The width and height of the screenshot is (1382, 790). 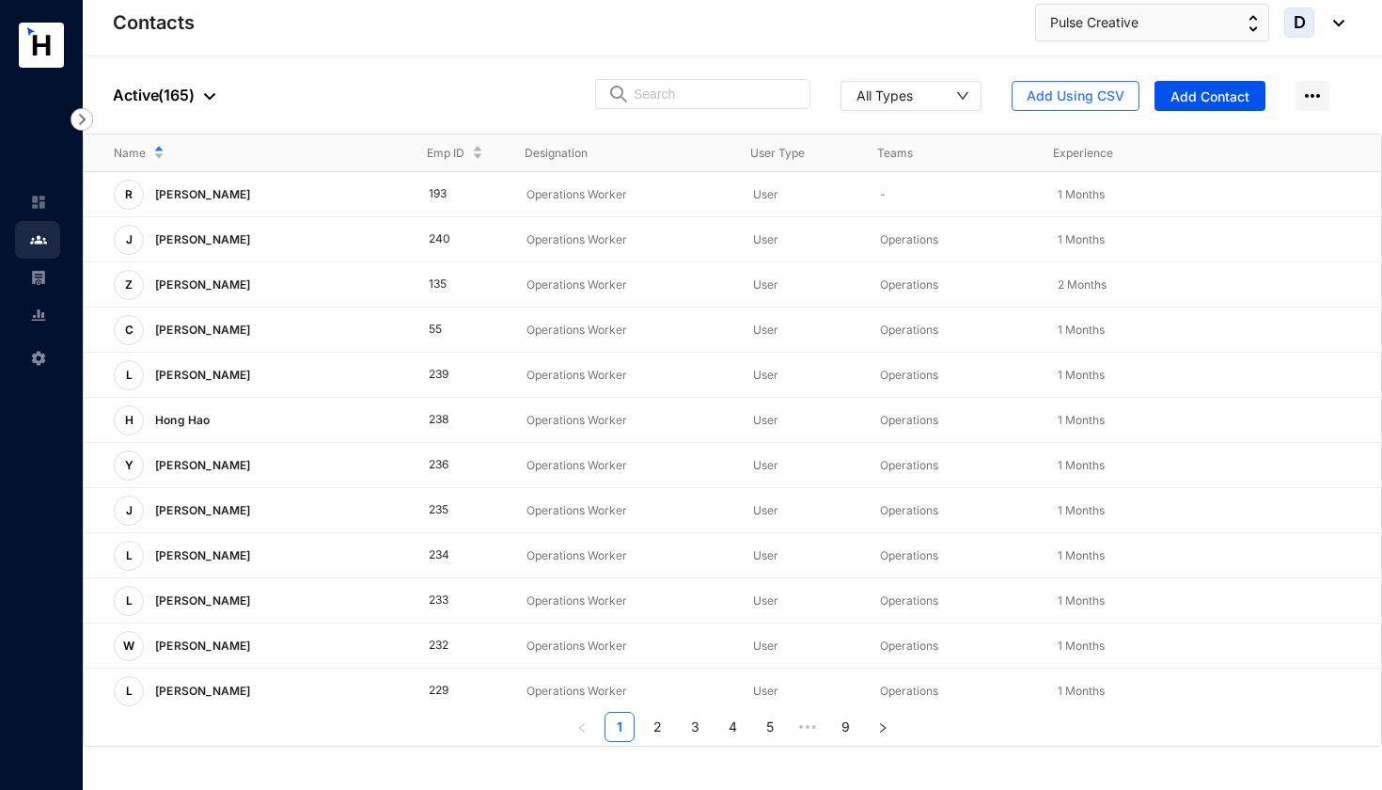 What do you see at coordinates (447, 375) in the screenshot?
I see `td: 239` at bounding box center [447, 375].